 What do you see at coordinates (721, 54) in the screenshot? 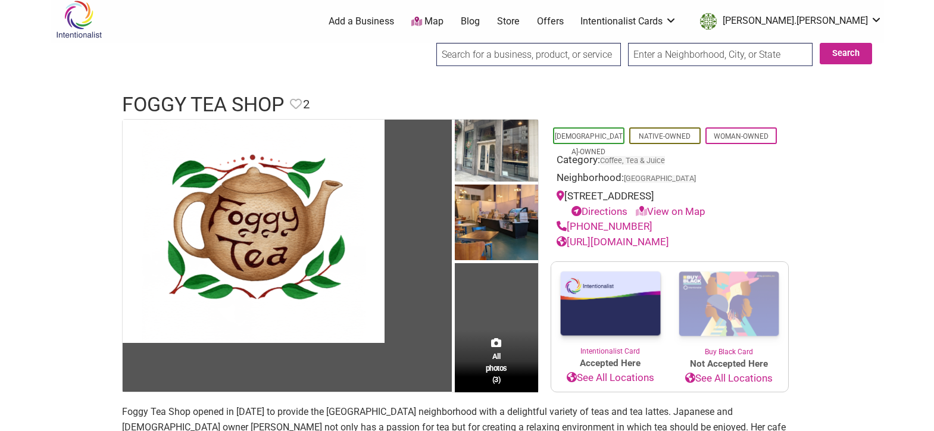
I see `input: Enter a Neighborhood, City, or State` at bounding box center [721, 54].